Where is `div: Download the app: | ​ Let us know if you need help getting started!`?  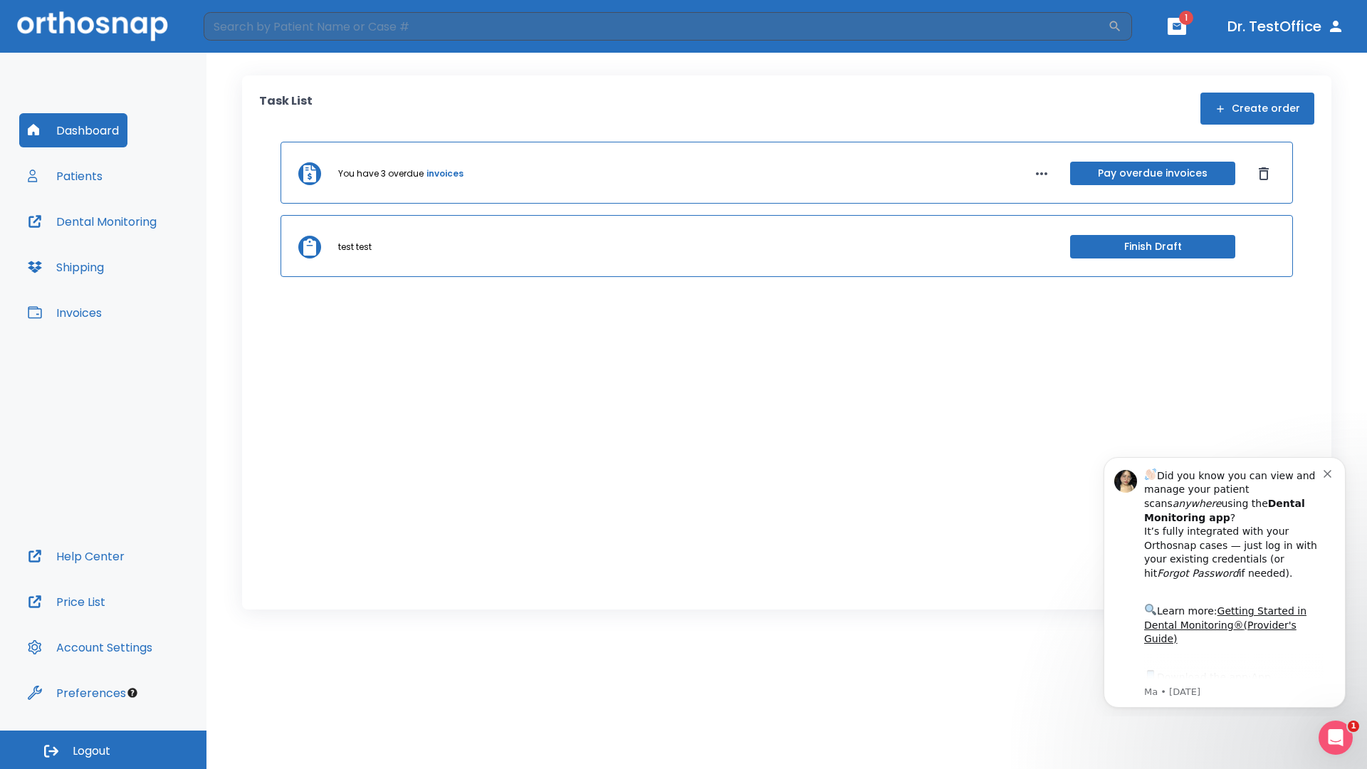 div: Download the app: | ​ Let us know if you need help getting started! is located at coordinates (152, 260).